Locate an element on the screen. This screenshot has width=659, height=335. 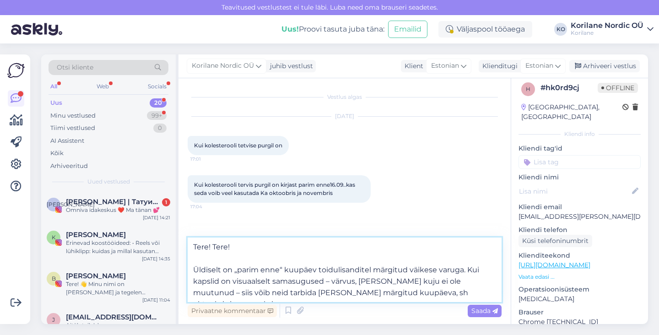
div: 0 is located at coordinates (160, 128).